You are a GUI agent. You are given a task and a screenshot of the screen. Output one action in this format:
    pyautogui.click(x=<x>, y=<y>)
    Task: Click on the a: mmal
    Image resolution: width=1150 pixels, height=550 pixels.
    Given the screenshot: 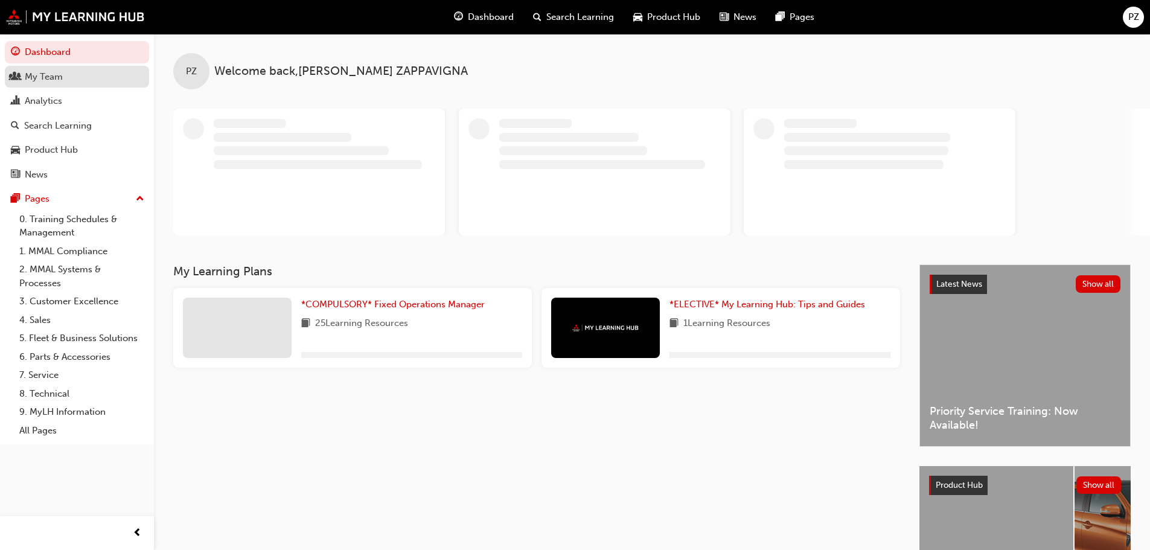 What is the action you would take?
    pyautogui.click(x=75, y=17)
    